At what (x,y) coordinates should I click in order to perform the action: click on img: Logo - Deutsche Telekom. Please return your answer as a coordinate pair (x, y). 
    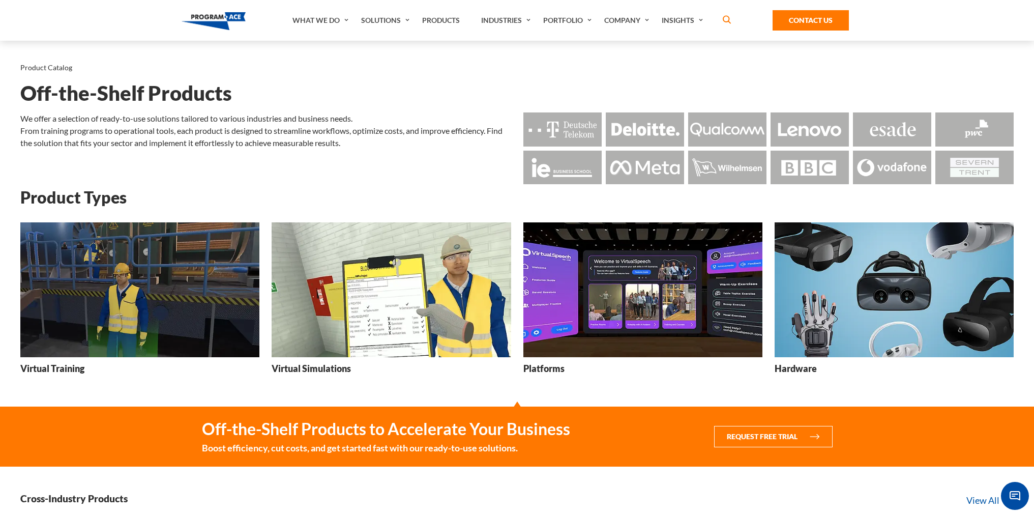
    Looking at the image, I should click on (563, 129).